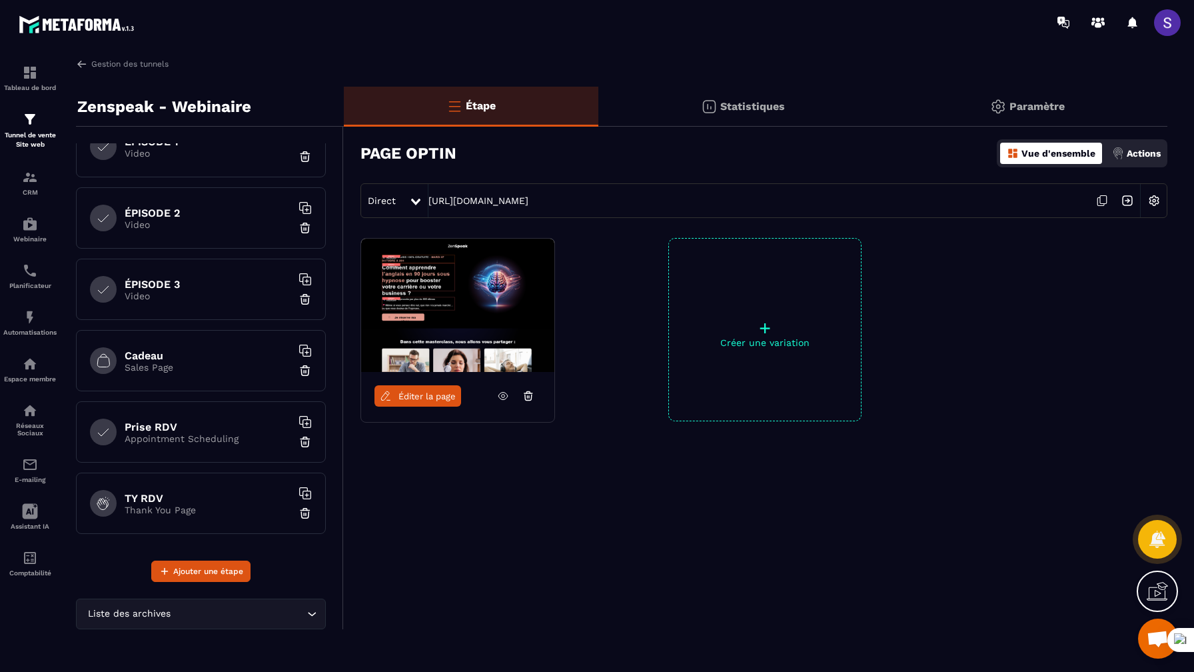  What do you see at coordinates (30, 140) in the screenshot?
I see `p: Tunnel de vente Site web` at bounding box center [30, 140].